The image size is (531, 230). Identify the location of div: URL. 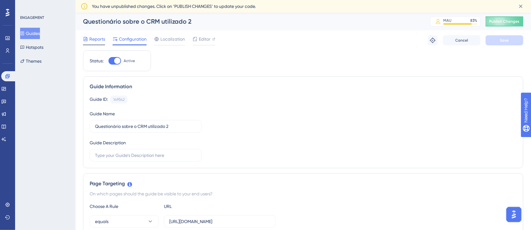
(199, 206).